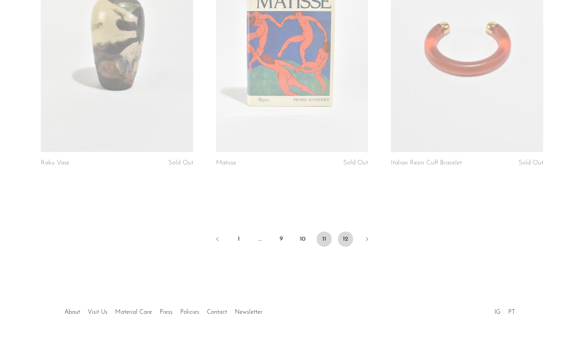 This screenshot has width=584, height=356. I want to click on span: 11, so click(324, 239).